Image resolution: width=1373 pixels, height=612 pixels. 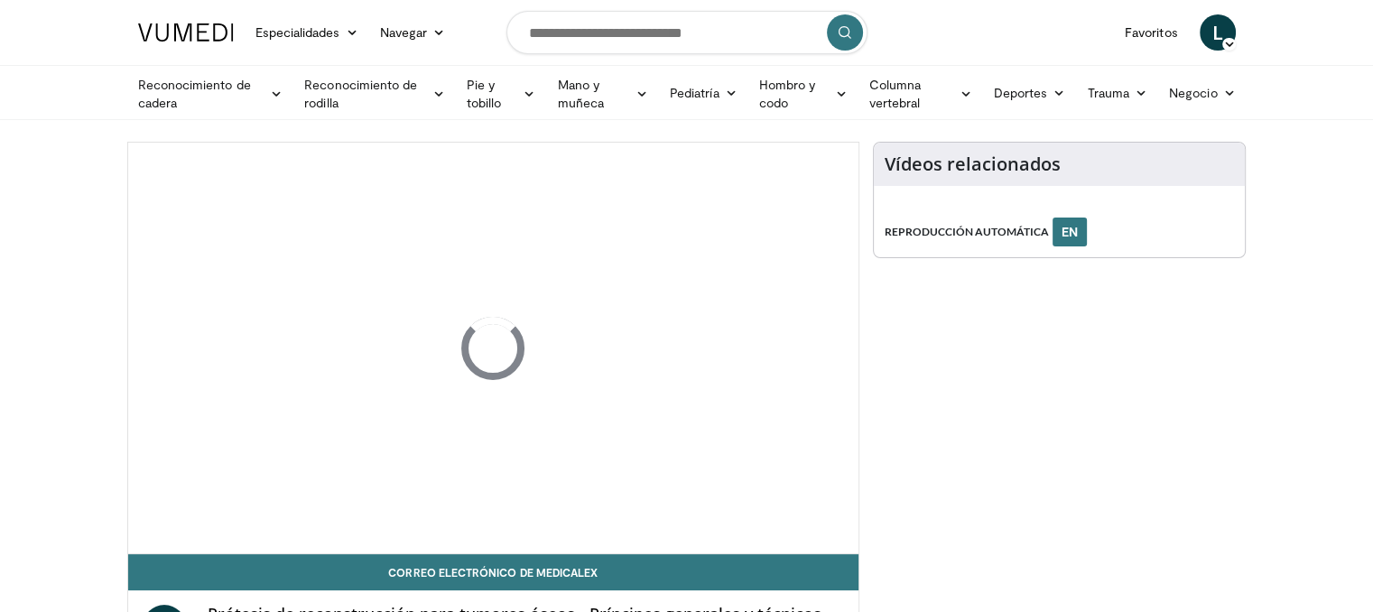 What do you see at coordinates (360, 93) in the screenshot?
I see `font: Reconocimiento de rodilla` at bounding box center [360, 93].